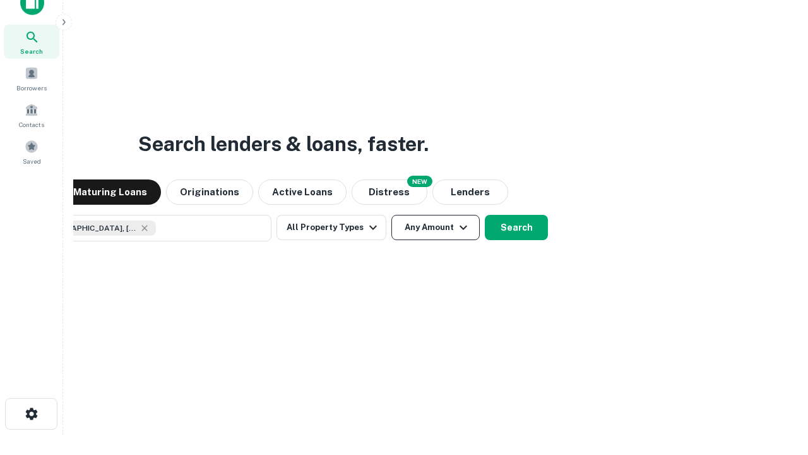 The image size is (808, 455). I want to click on button: All Property Types, so click(331, 227).